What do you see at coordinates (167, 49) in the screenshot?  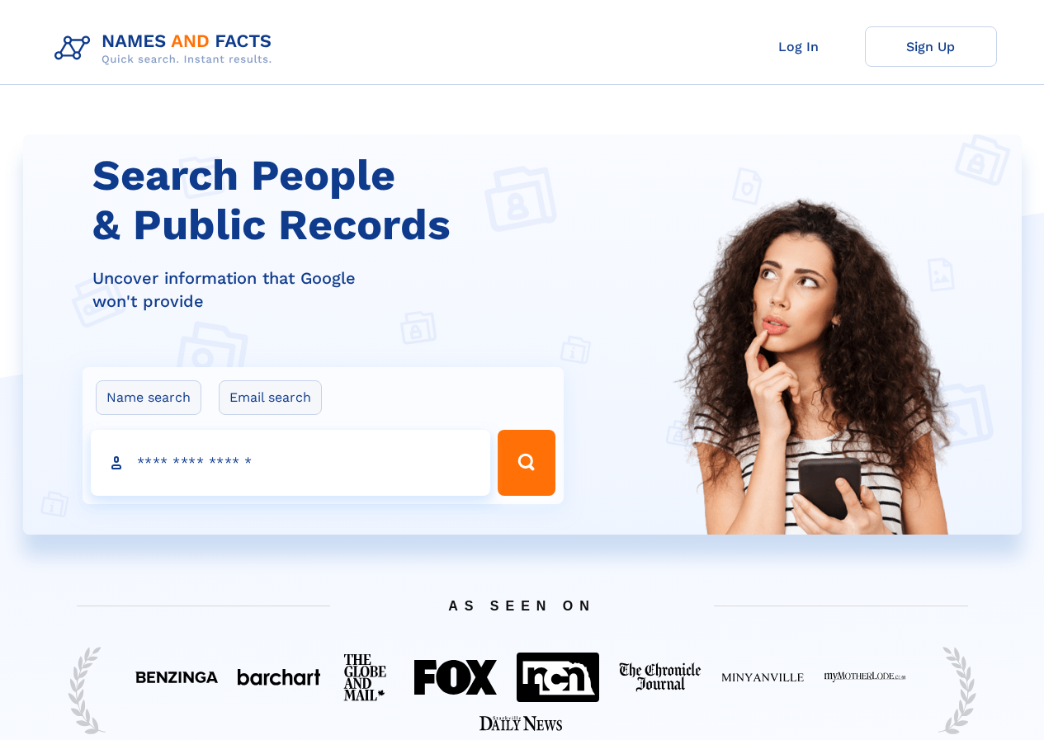 I see `img: Logo Names and Facts` at bounding box center [167, 49].